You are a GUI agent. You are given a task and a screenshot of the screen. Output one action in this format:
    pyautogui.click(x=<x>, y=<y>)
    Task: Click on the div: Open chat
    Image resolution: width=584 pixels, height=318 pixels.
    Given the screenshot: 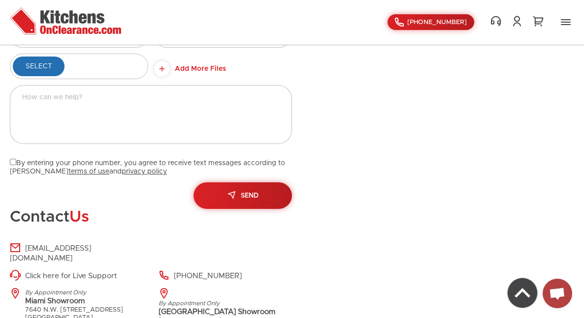 What is the action you would take?
    pyautogui.click(x=557, y=294)
    